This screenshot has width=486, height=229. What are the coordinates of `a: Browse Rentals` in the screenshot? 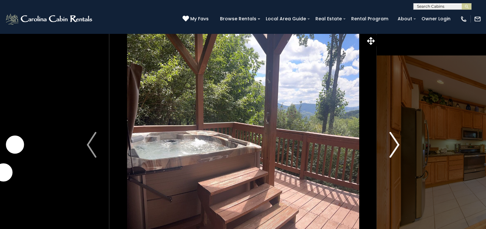 It's located at (238, 19).